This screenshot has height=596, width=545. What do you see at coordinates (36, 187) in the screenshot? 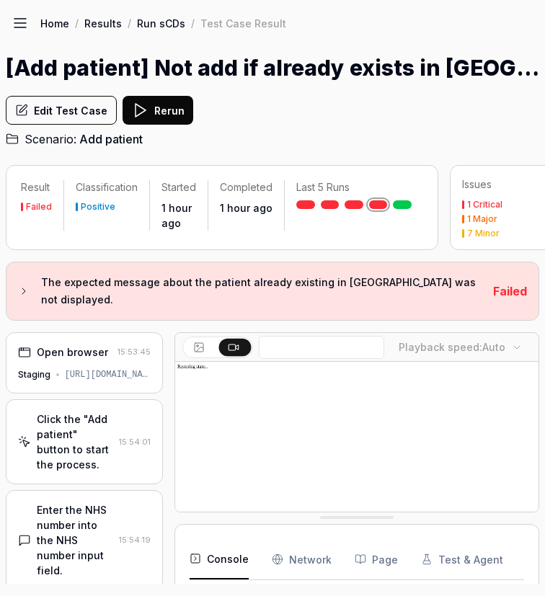
I see `p: Result` at bounding box center [36, 187].